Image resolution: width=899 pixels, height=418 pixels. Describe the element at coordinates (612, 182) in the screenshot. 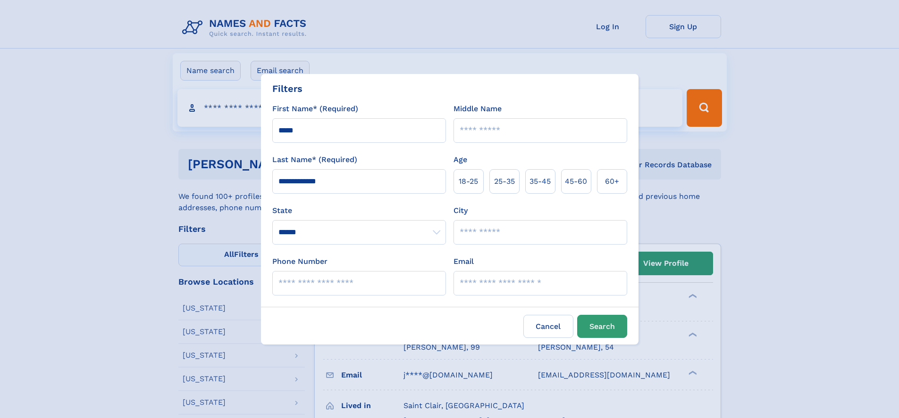

I see `span: 60+` at that location.